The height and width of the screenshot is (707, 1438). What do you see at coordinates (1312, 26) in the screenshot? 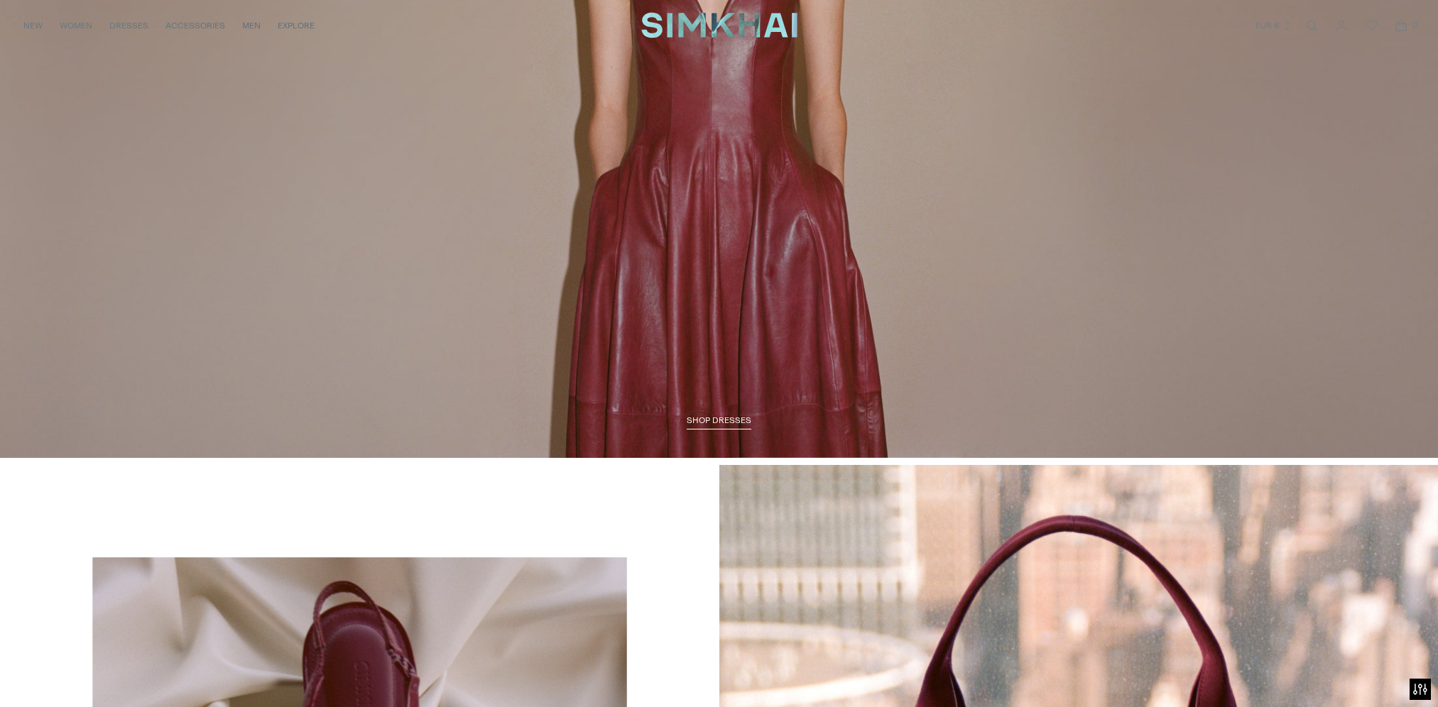
I see `a: Open search modal` at bounding box center [1312, 26].